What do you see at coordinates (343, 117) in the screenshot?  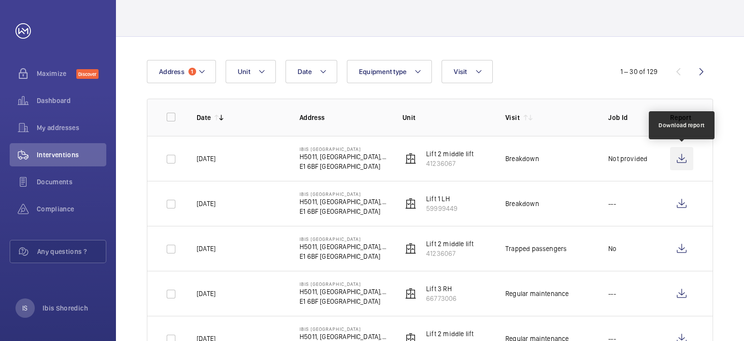 I see `p: Address` at bounding box center [343, 117].